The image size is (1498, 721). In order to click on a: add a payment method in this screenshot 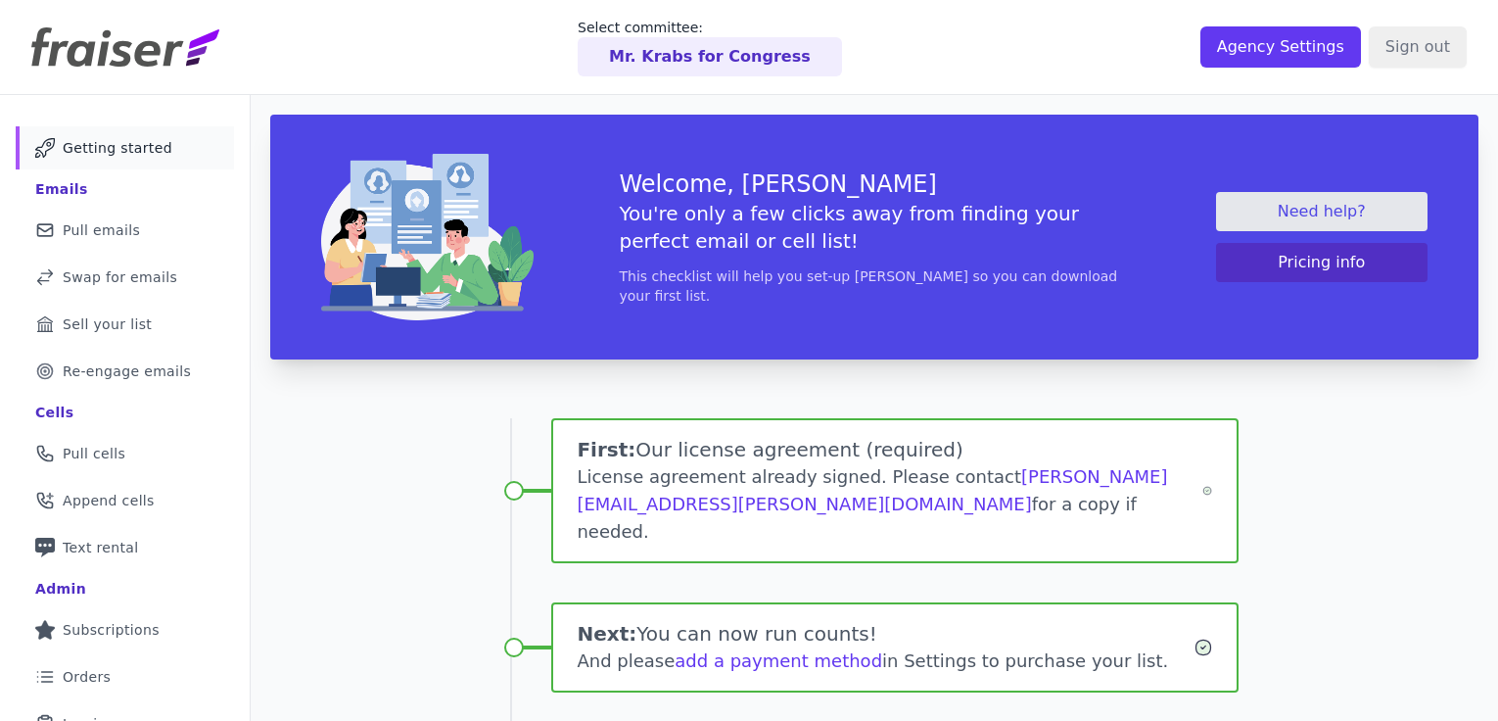, I will do `click(778, 660)`.